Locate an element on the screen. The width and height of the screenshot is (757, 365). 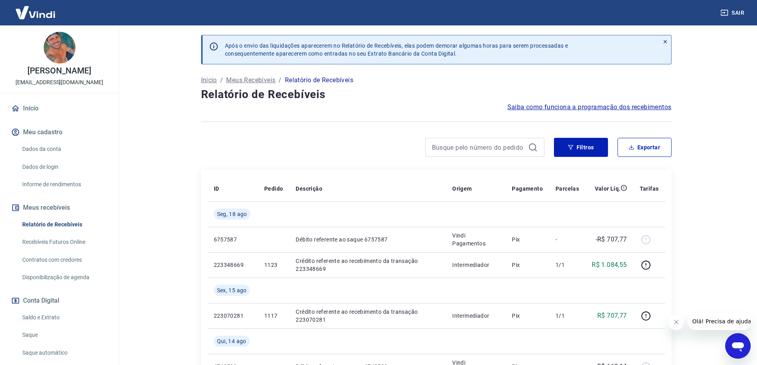
p: Pedido is located at coordinates (273, 189).